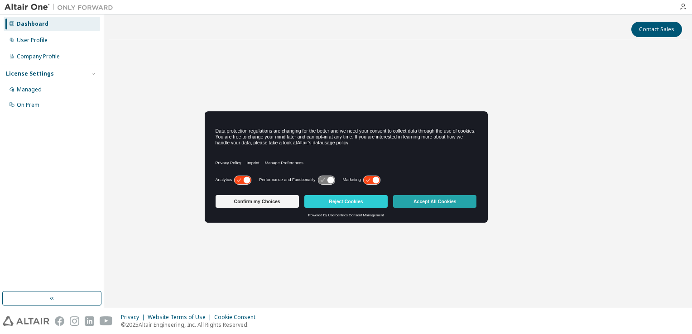 Image resolution: width=692 pixels, height=334 pixels. Describe the element at coordinates (33, 24) in the screenshot. I see `div: Dashboard` at that location.